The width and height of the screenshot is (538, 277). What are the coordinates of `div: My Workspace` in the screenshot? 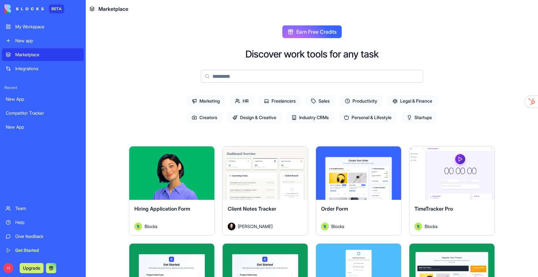 It's located at (48, 27).